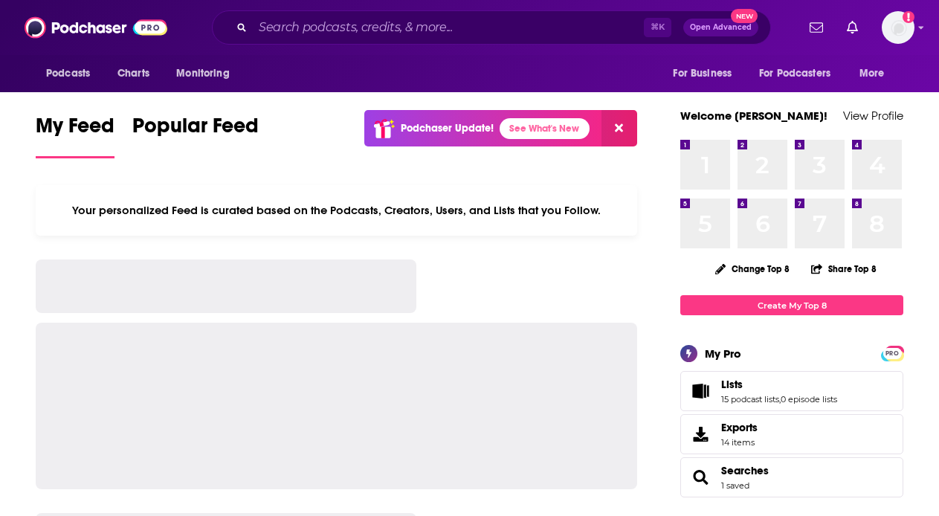 The height and width of the screenshot is (516, 939). I want to click on a: See What's New, so click(544, 129).